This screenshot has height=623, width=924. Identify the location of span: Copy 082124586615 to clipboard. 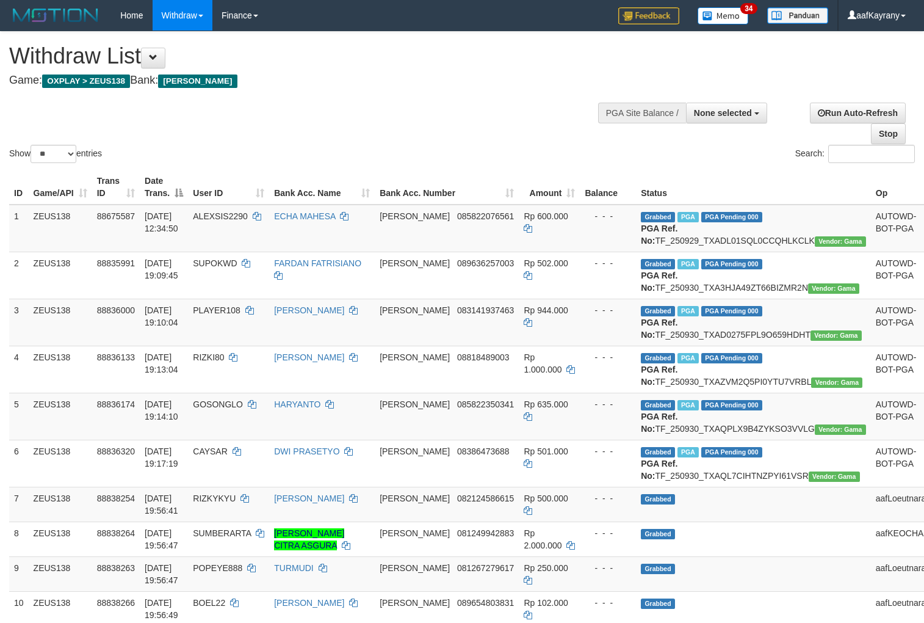
(485, 498).